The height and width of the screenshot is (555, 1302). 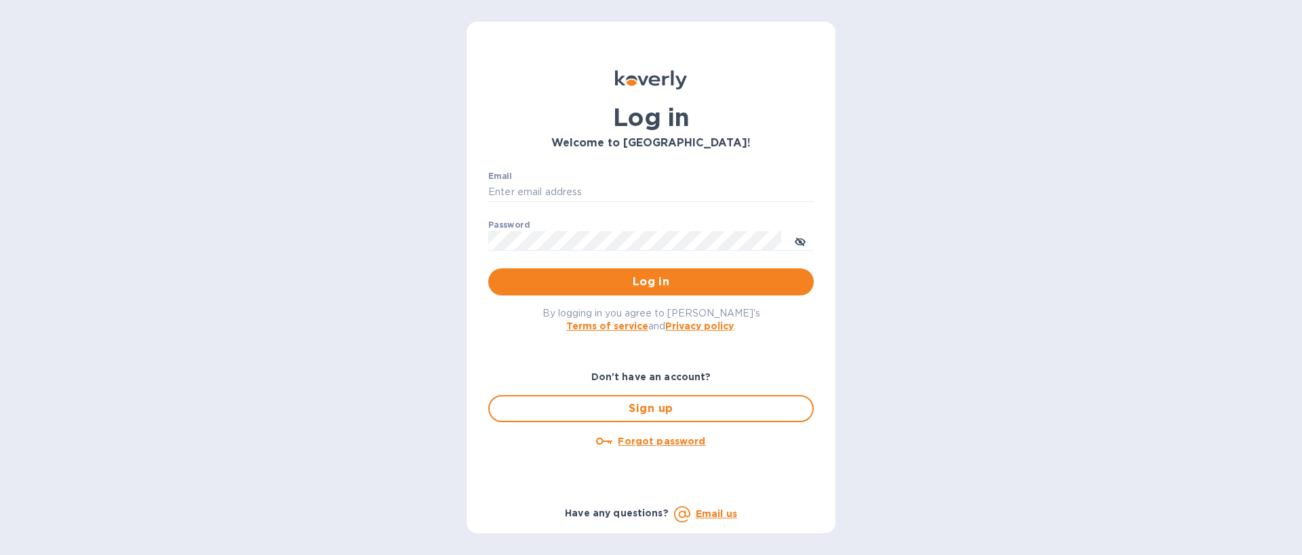 I want to click on b: Don't have an account?, so click(x=651, y=377).